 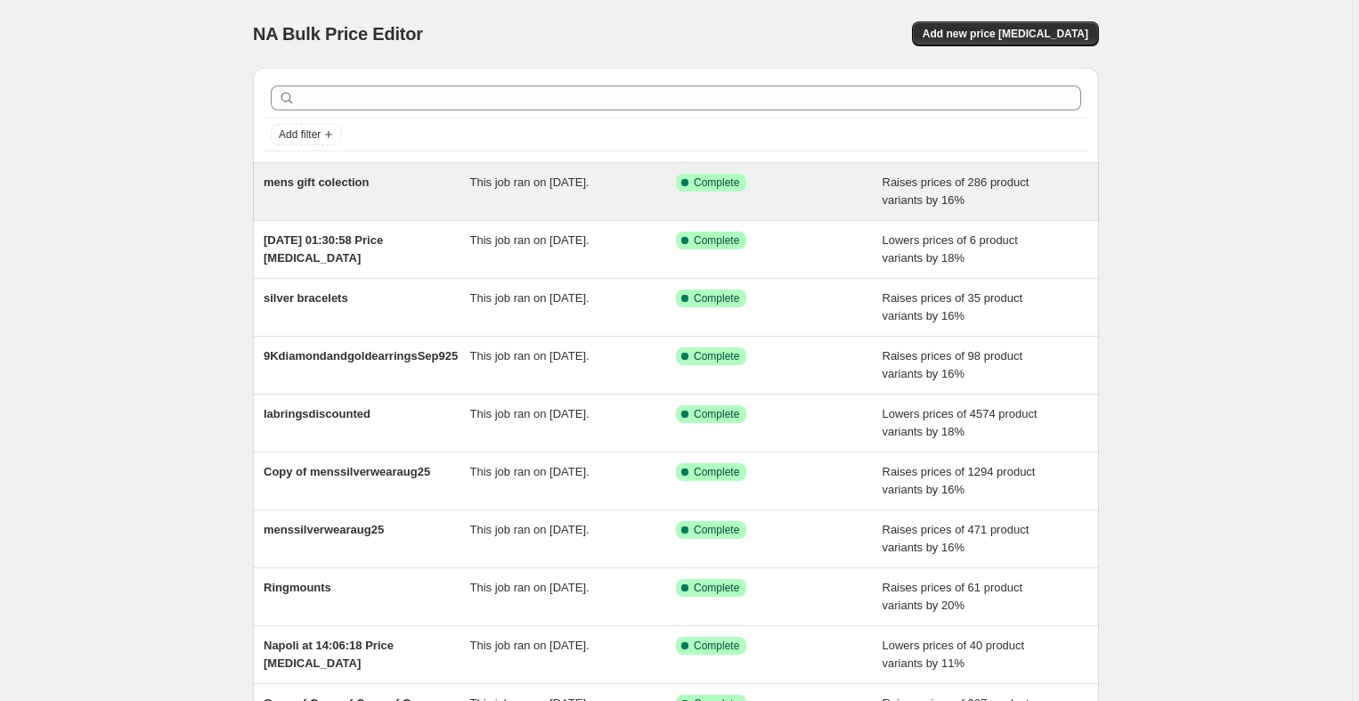 I want to click on span: Copy of menssilverwearaug25, so click(x=347, y=471).